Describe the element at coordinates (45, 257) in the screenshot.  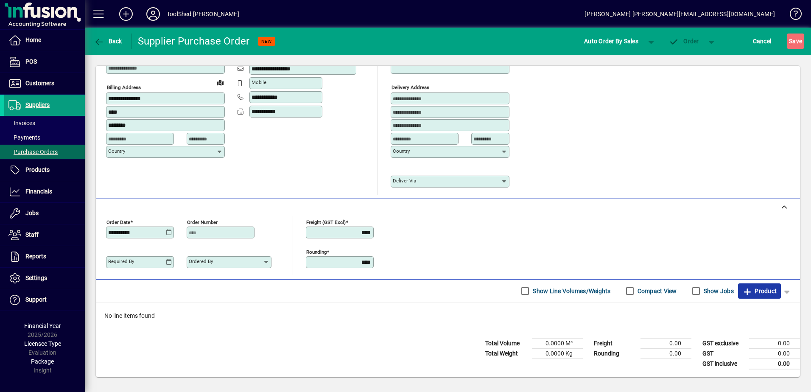
I see `a: Reports` at that location.